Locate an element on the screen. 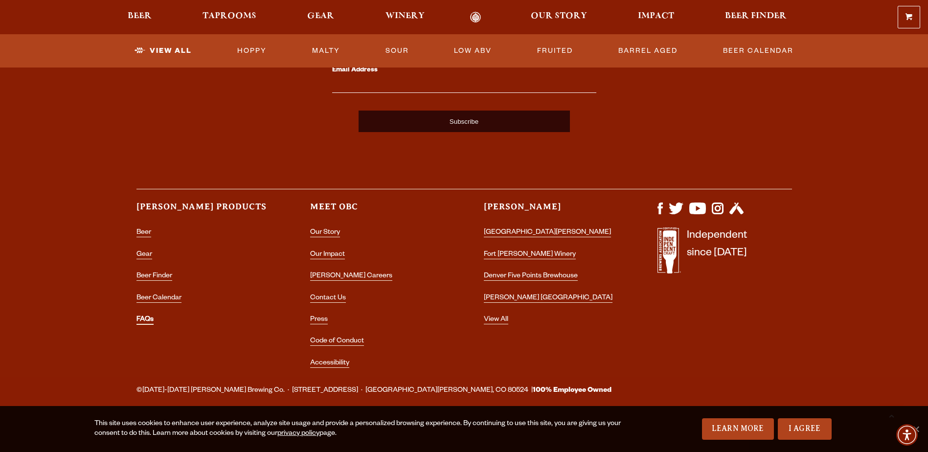  span: Gear is located at coordinates (320, 16).